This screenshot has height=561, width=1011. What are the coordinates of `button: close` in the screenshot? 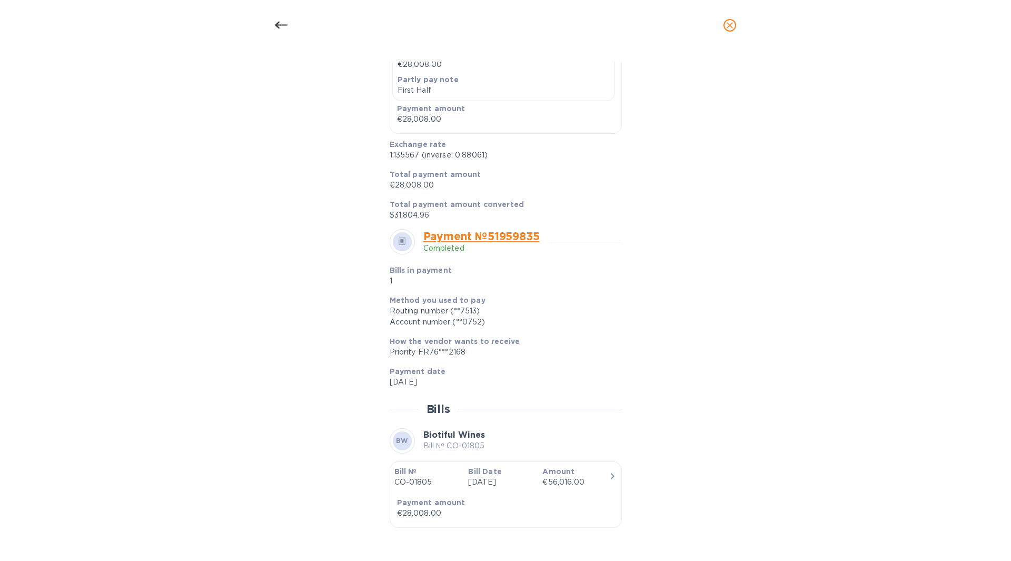 It's located at (730, 25).